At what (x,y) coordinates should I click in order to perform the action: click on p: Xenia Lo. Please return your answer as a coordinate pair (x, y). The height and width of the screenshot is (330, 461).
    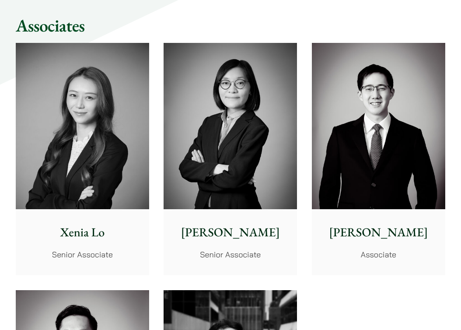
    Looking at the image, I should click on (82, 232).